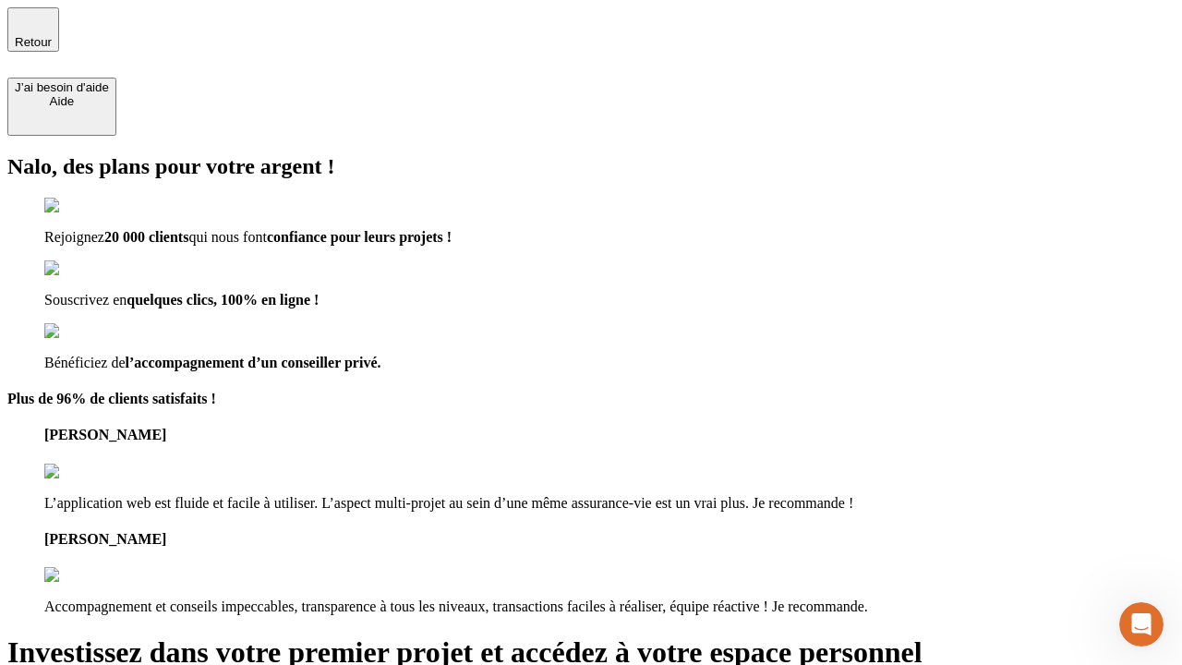 Image resolution: width=1182 pixels, height=665 pixels. I want to click on div: J’ai besoin d'aide, so click(62, 87).